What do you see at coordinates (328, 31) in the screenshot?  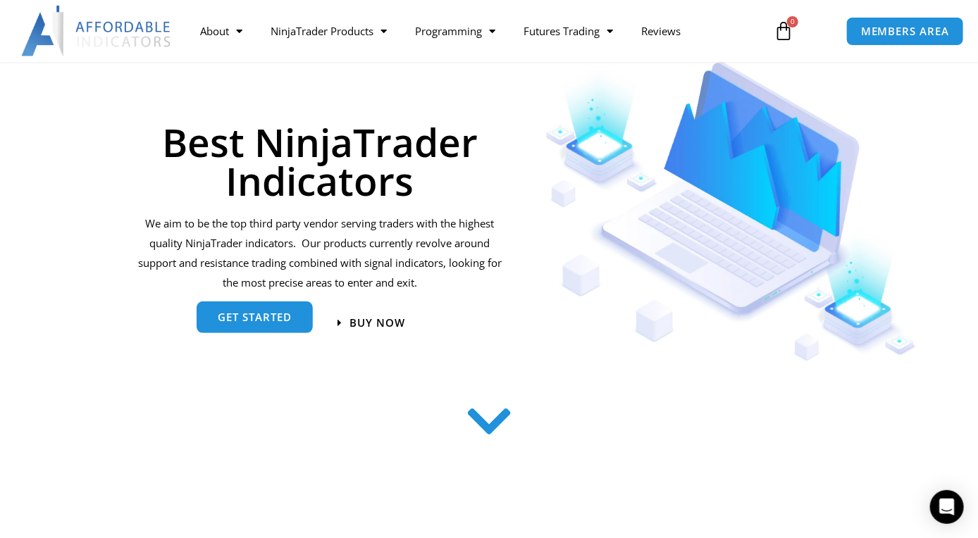 I see `a: NinjaTrader Products` at bounding box center [328, 31].